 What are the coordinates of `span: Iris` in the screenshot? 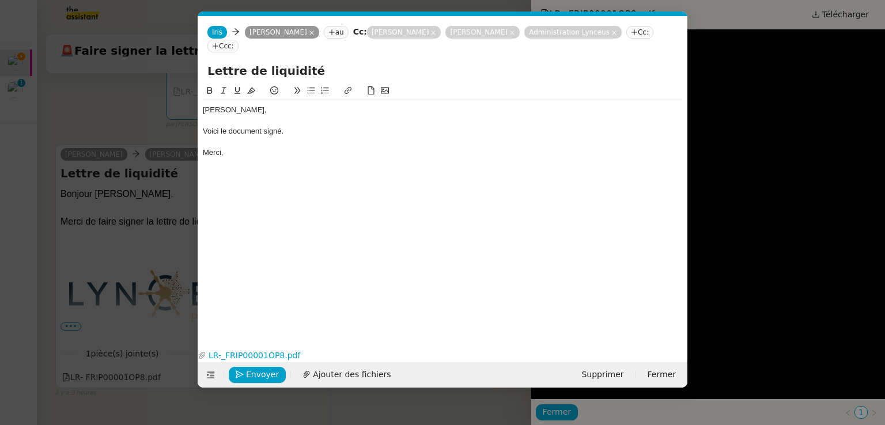 It's located at (217, 32).